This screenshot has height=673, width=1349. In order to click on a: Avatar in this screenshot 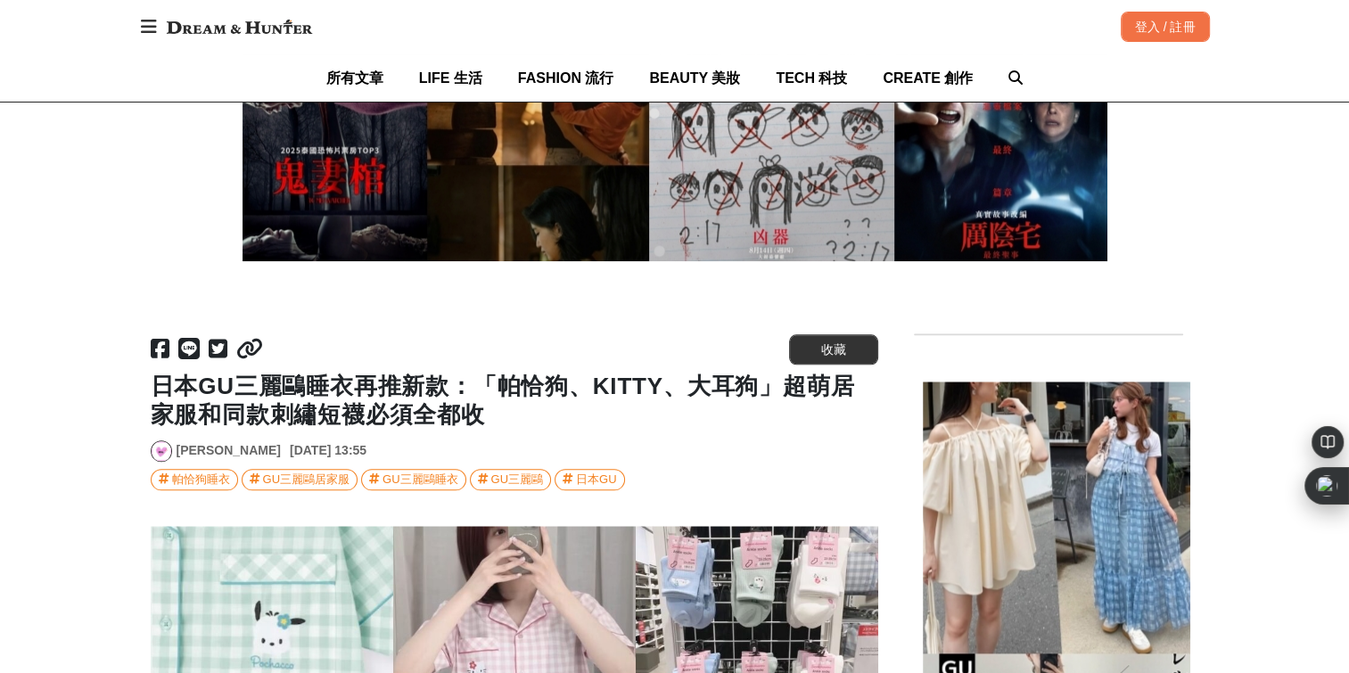, I will do `click(161, 451)`.